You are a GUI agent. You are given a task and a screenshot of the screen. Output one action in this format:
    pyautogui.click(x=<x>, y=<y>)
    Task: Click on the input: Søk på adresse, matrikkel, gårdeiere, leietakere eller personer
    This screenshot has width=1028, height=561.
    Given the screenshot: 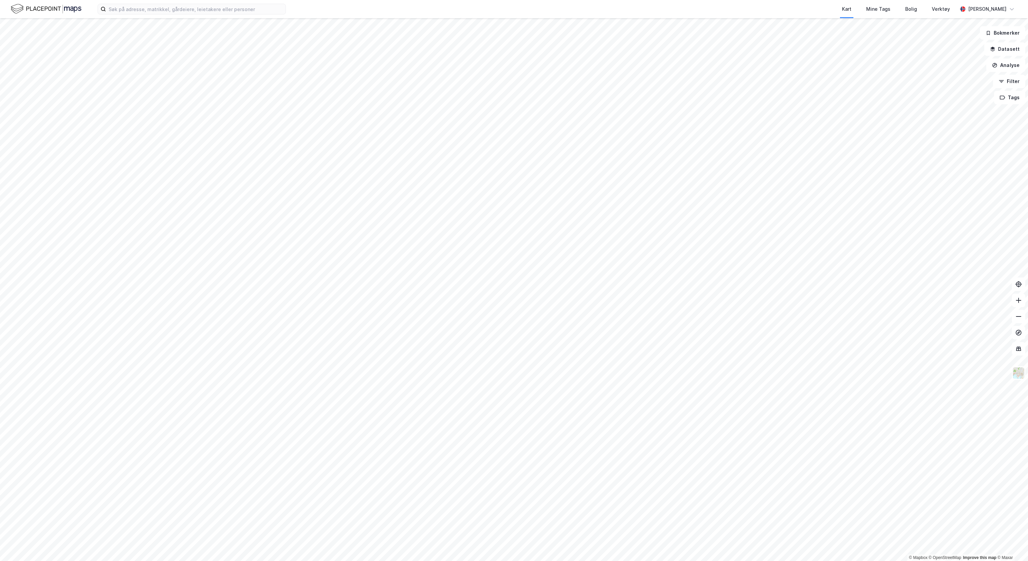 What is the action you would take?
    pyautogui.click(x=196, y=9)
    